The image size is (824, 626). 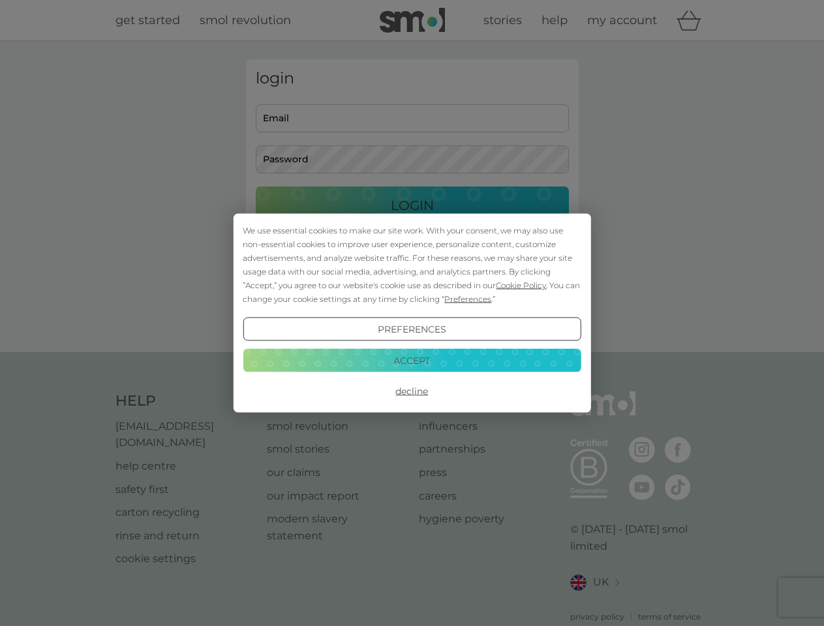 What do you see at coordinates (468, 299) in the screenshot?
I see `span: Preferences` at bounding box center [468, 299].